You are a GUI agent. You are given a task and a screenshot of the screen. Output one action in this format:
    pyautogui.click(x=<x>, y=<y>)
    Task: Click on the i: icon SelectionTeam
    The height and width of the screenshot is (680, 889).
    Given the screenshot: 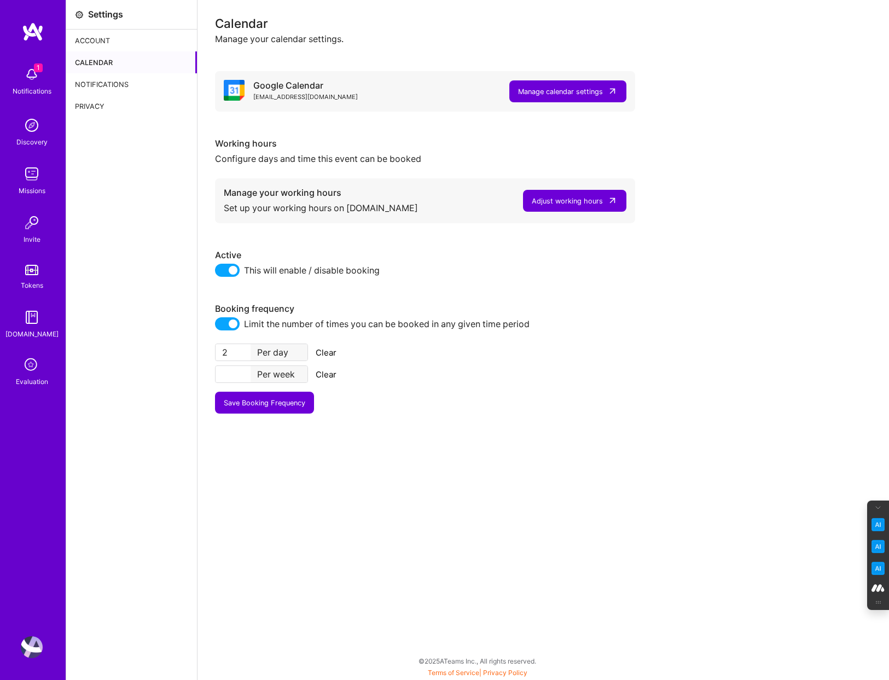 What is the action you would take?
    pyautogui.click(x=32, y=366)
    